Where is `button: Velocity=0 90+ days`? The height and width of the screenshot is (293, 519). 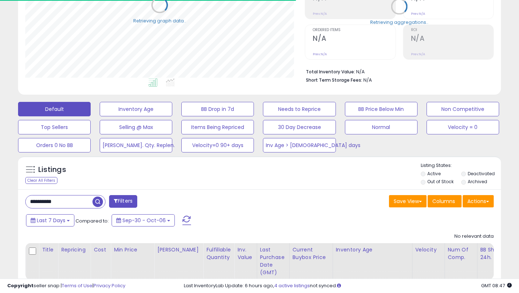
button: Velocity=0 90+ days is located at coordinates (217, 145).